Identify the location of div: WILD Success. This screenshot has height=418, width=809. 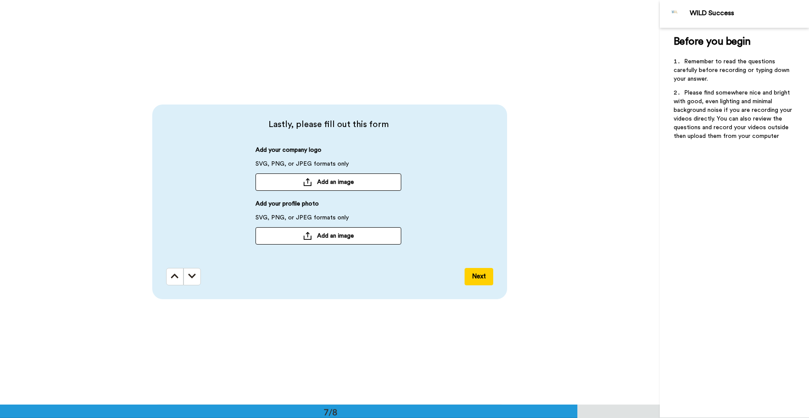
(749, 13).